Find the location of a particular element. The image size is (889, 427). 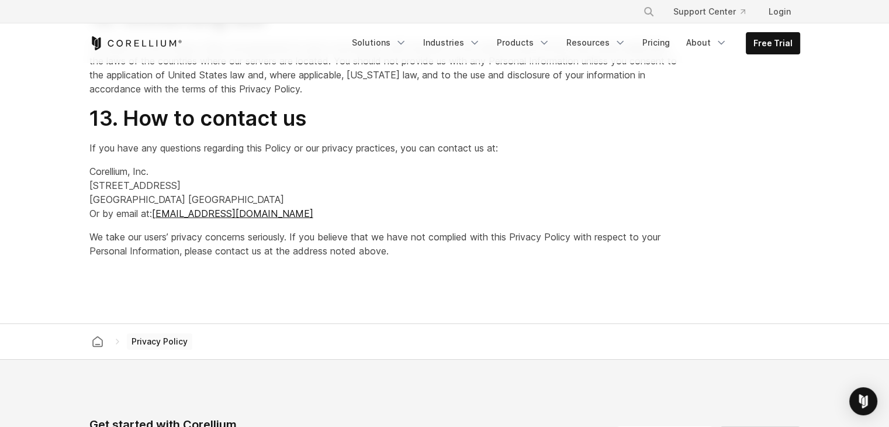

p: The terms of this Privacy Policy are governed by and in accordance with the laws of the state of ... is located at coordinates (383, 68).